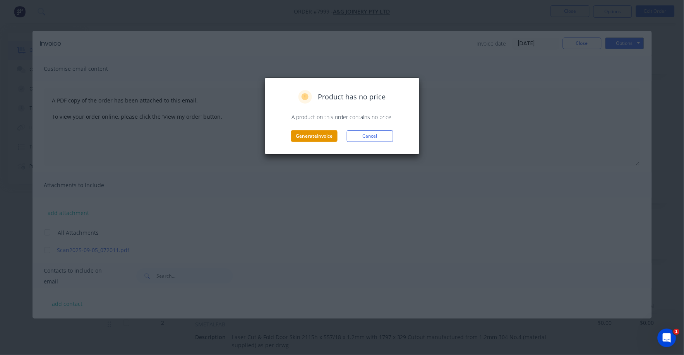 The image size is (684, 355). Describe the element at coordinates (352, 97) in the screenshot. I see `span: Product has no price` at that location.